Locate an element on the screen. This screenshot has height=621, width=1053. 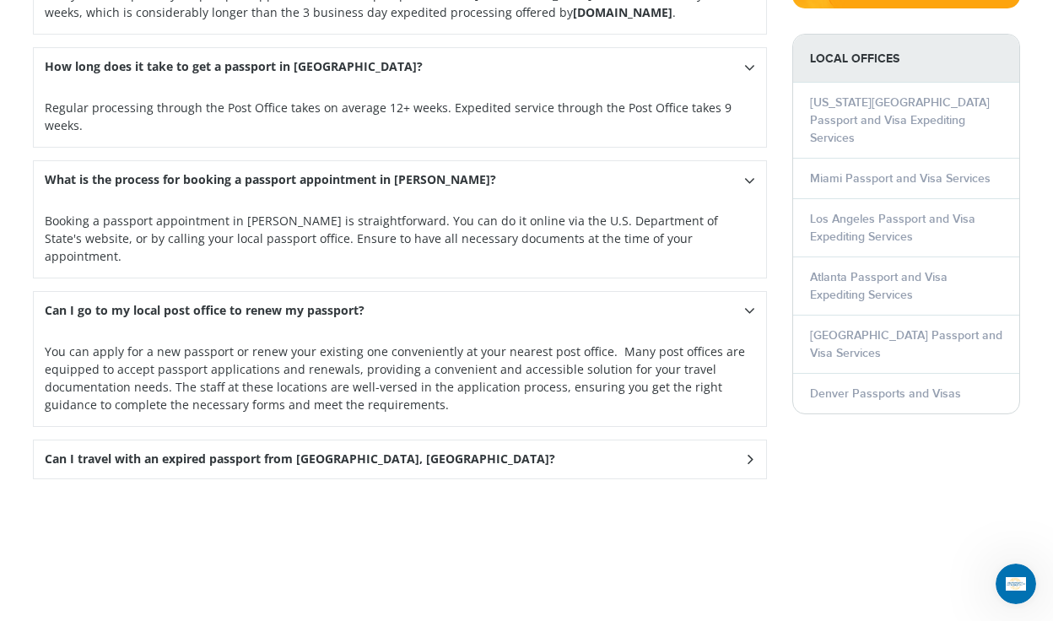
p: You can apply for a new passport or renew your existing one conveniently at your nearest post off... is located at coordinates (400, 378).